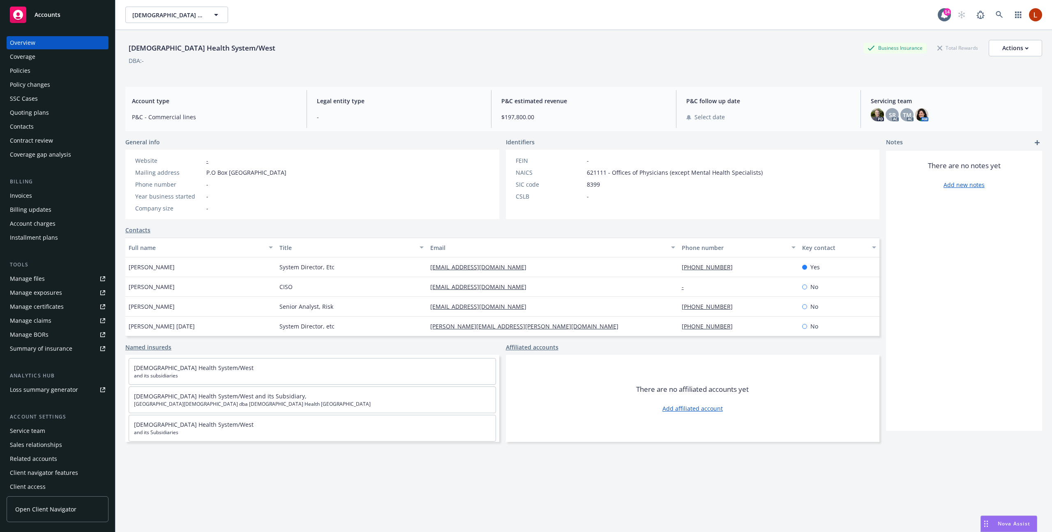 The height and width of the screenshot is (532, 1052). Describe the element at coordinates (953, 101) in the screenshot. I see `span: Servicing team` at that location.